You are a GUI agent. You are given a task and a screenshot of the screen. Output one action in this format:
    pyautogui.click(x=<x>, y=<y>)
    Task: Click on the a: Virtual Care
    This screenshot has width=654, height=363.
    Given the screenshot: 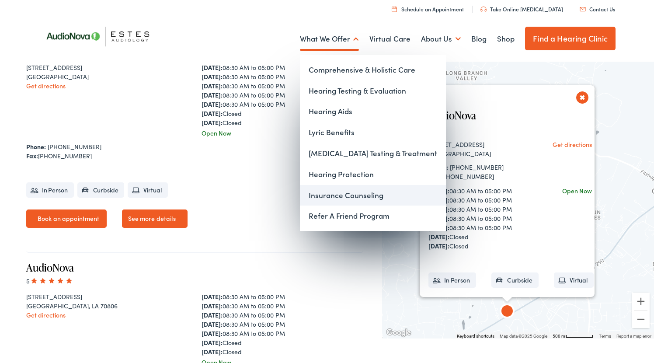 What is the action you would take?
    pyautogui.click(x=390, y=39)
    